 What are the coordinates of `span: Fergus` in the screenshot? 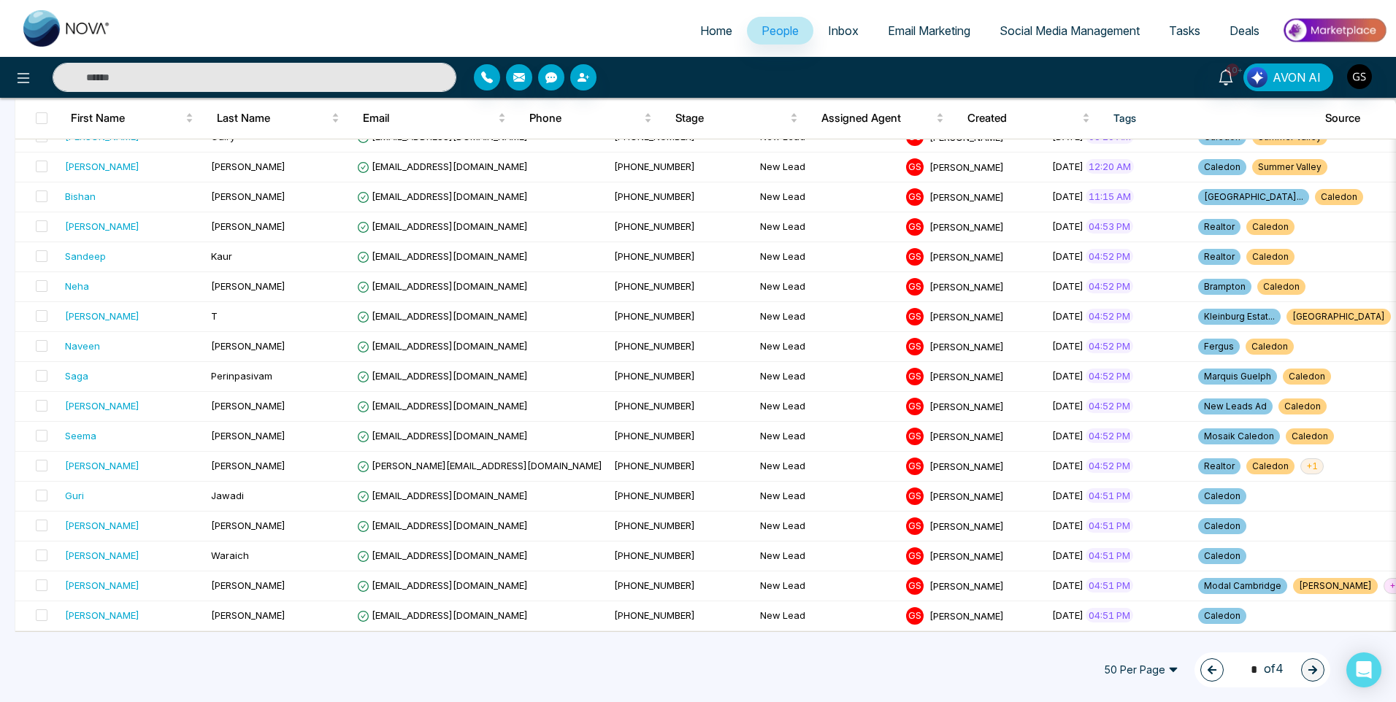 It's located at (1218, 347).